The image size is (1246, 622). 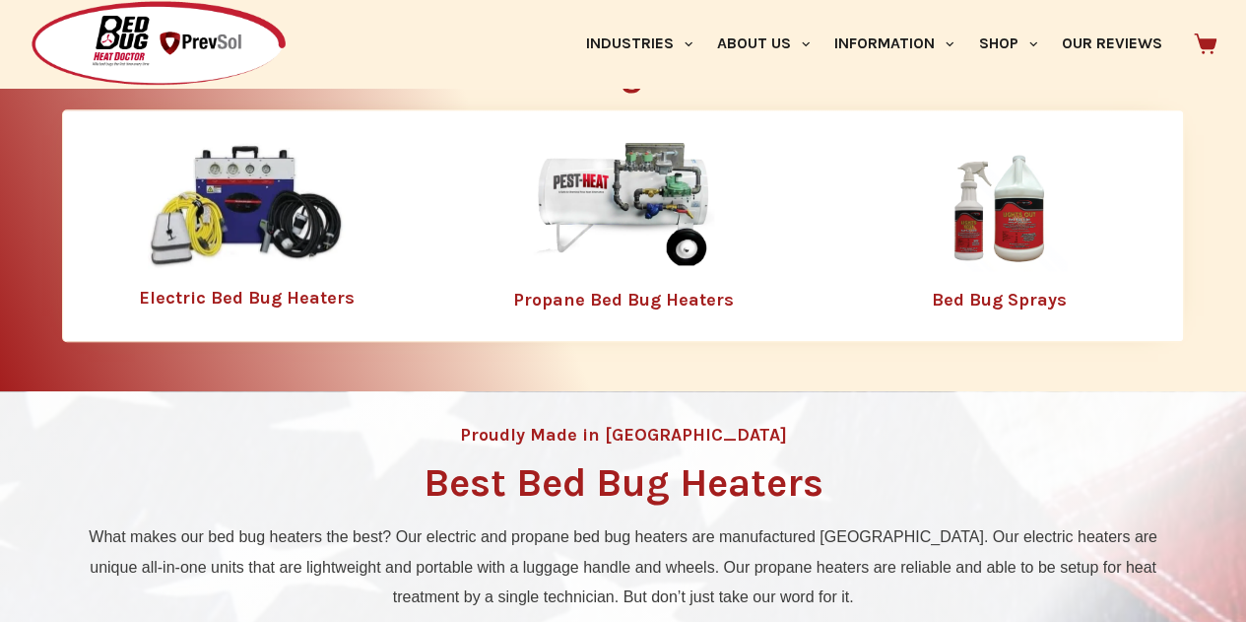 What do you see at coordinates (45, 37) in the screenshot?
I see `button: Open LiveChat chat widget` at bounding box center [45, 37].